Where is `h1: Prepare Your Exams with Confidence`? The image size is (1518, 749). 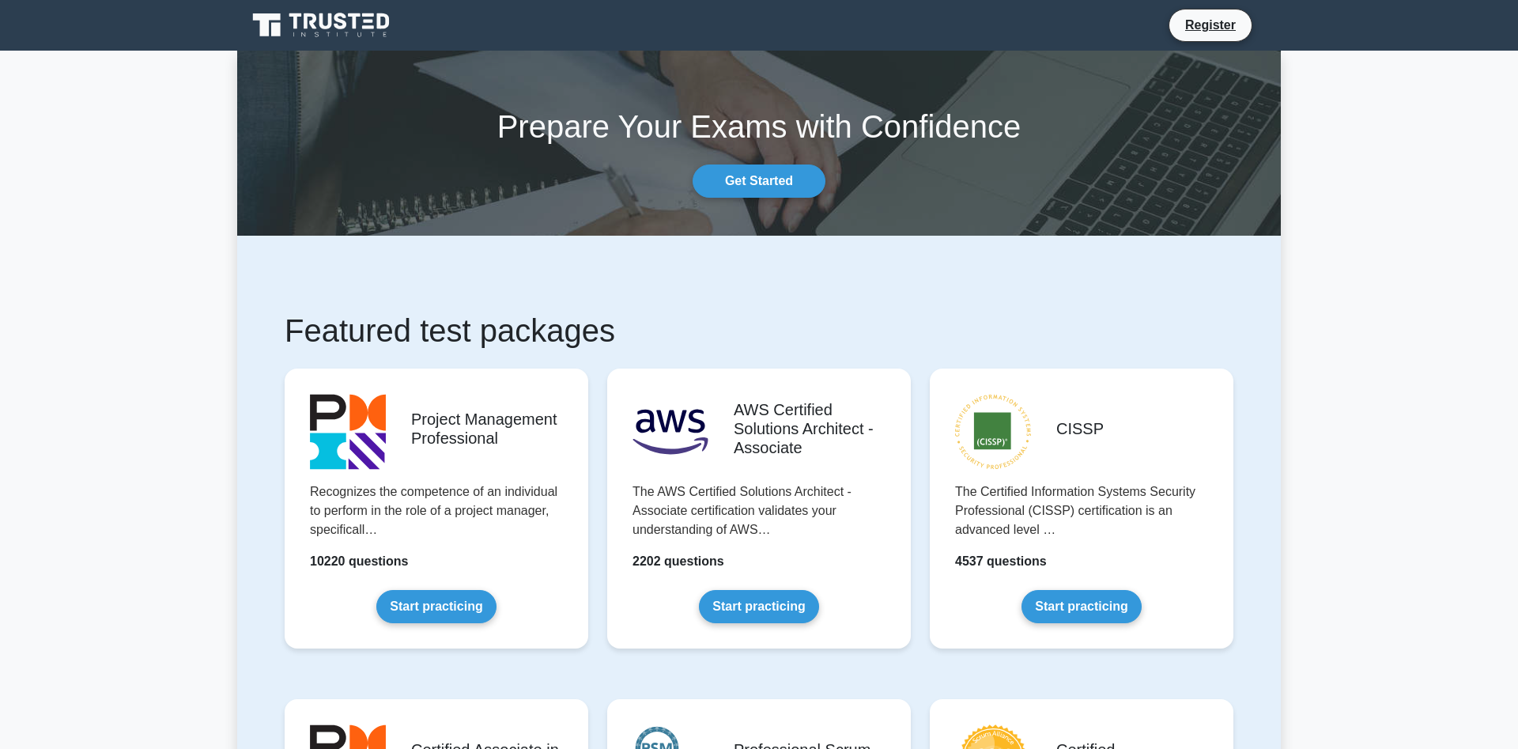
h1: Prepare Your Exams with Confidence is located at coordinates (759, 126).